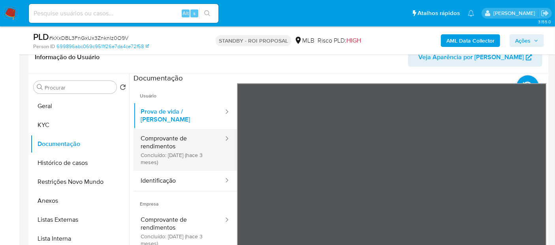  Describe the element at coordinates (80, 201) in the screenshot. I see `button: Anexos` at that location.